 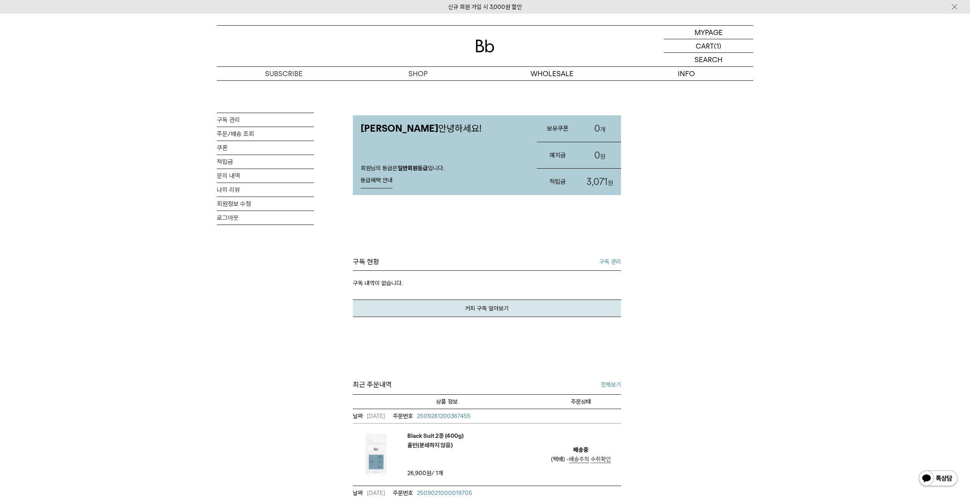 What do you see at coordinates (686, 73) in the screenshot?
I see `p: INFO` at bounding box center [686, 73].